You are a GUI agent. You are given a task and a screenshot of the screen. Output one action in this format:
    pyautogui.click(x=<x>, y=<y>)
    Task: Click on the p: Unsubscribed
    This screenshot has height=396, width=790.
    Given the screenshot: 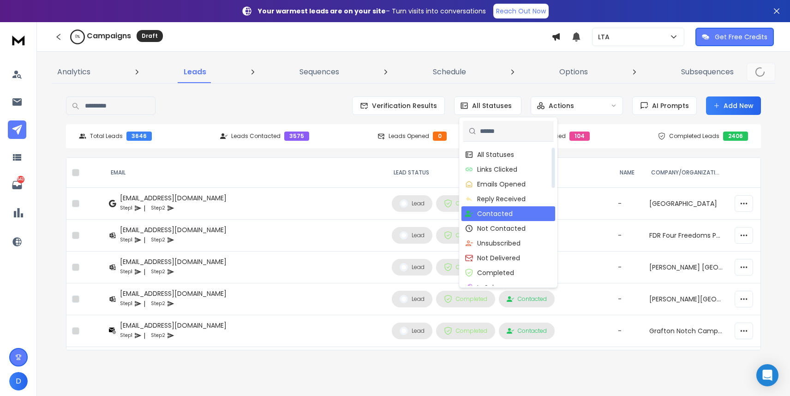 What is the action you would take?
    pyautogui.click(x=499, y=243)
    